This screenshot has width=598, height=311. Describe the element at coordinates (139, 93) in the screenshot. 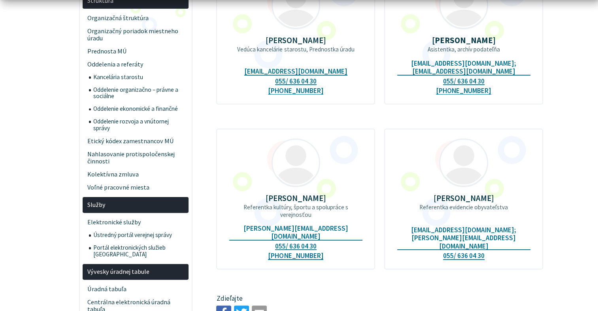

I see `span: Oddelenie organizačno – právne a sociálne` at that location.